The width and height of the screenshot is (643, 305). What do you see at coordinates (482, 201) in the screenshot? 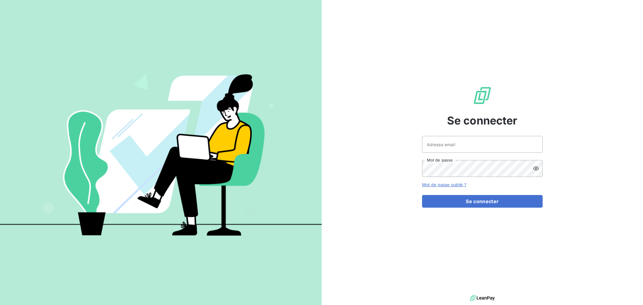
I see `button: Se connecter` at bounding box center [482, 201].